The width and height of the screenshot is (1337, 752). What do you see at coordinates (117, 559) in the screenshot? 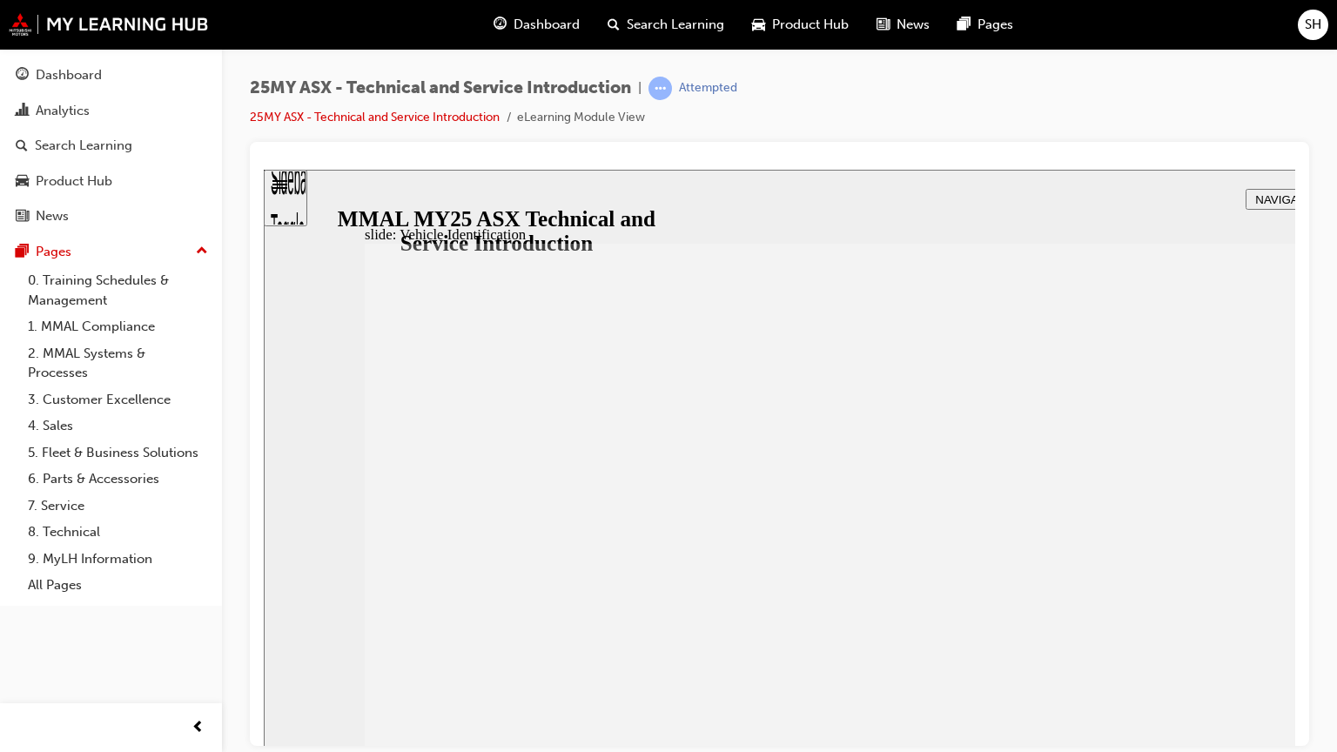
I see `a: 9. MyLH Information` at bounding box center [117, 559].